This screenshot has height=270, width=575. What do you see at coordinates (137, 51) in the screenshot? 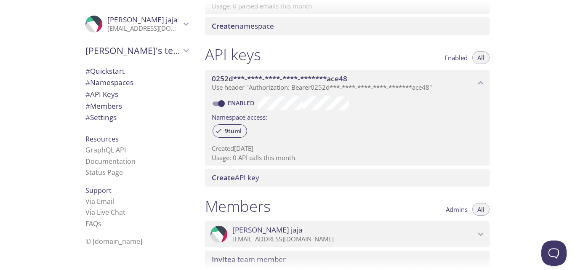
I see `div: Jalal's team` at bounding box center [137, 51].